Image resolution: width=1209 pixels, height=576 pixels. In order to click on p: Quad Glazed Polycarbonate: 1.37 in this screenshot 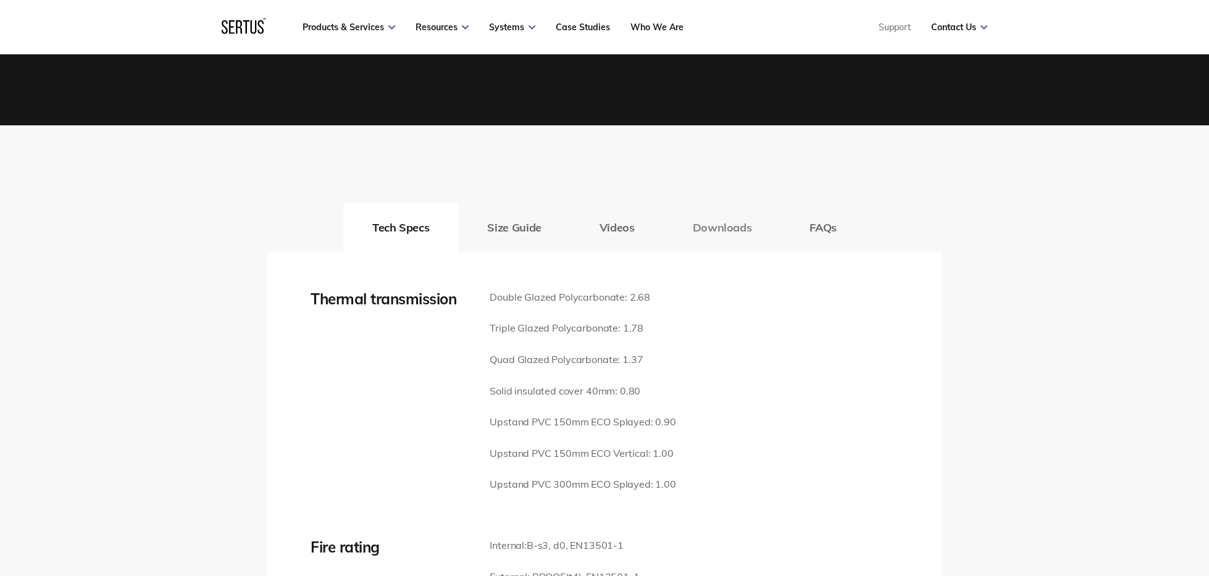, I will do `click(582, 360)`.